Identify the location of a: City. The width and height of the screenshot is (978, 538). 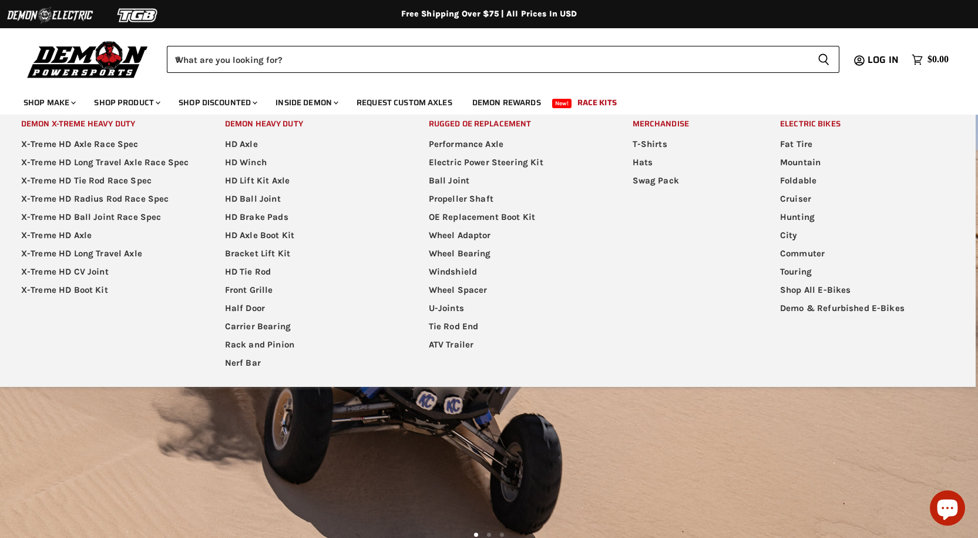
(866, 235).